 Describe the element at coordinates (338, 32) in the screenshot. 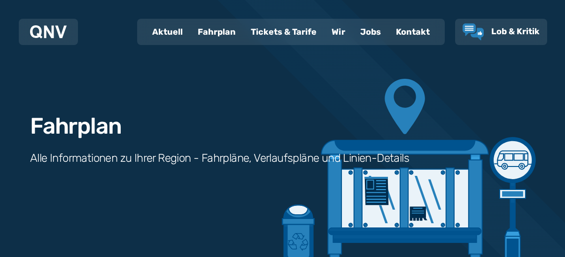

I see `div: Wir` at that location.